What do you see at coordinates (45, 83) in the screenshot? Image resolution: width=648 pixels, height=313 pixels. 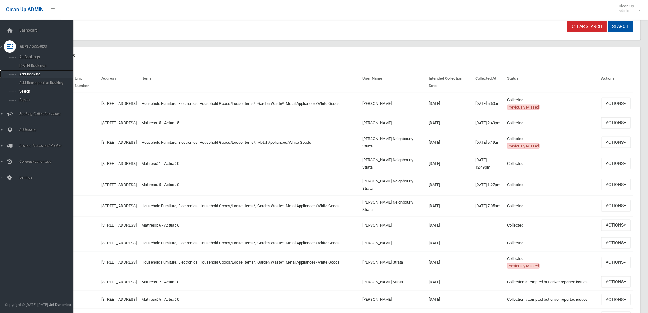 I see `span: Add Retrospective Booking` at bounding box center [45, 83].